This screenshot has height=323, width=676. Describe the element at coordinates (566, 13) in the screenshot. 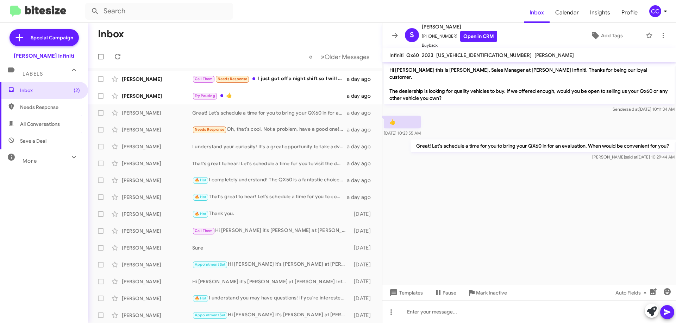

I see `a: Calendar` at that location.